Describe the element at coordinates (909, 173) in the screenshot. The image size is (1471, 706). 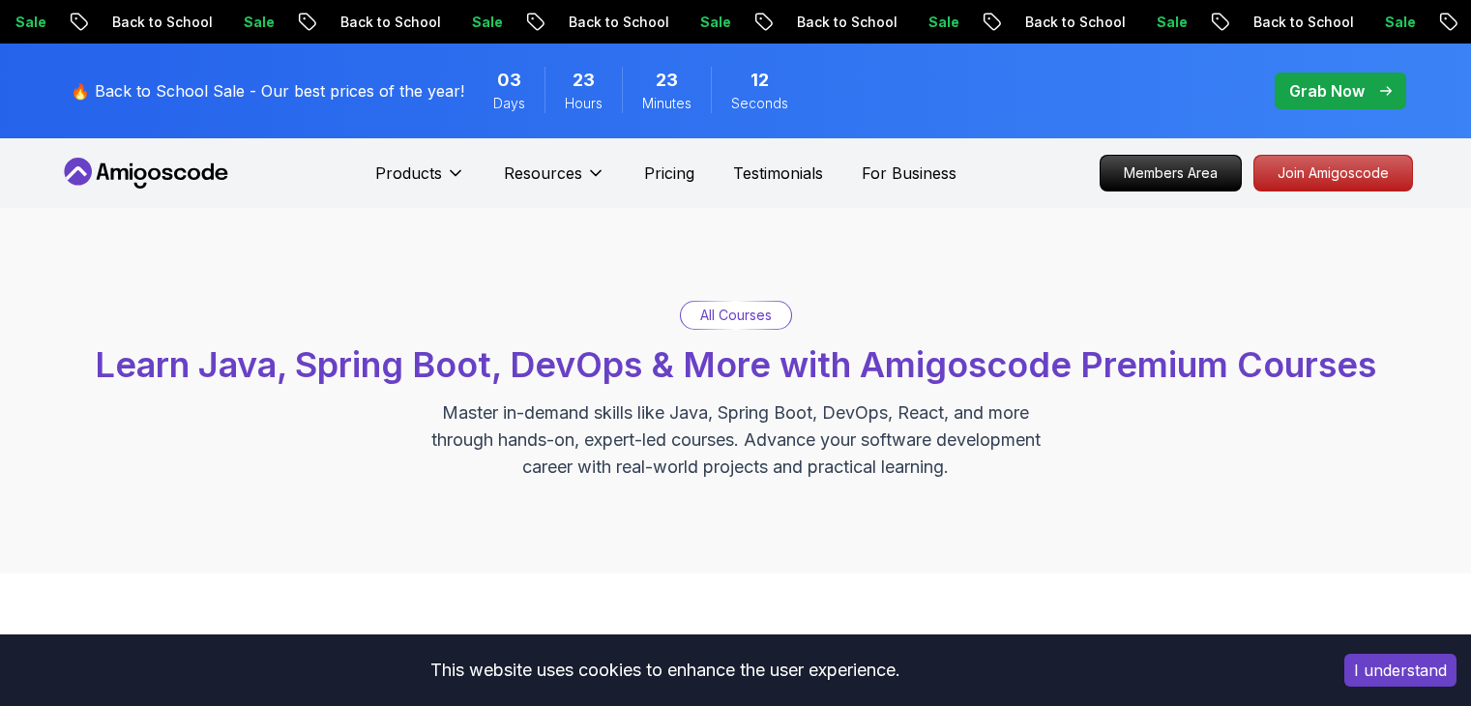
I see `p: For Business` at that location.